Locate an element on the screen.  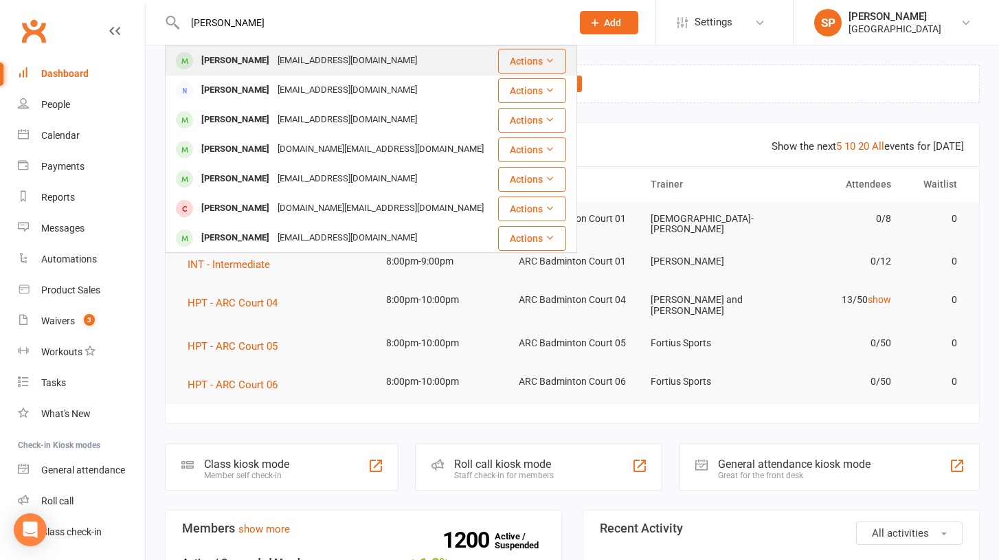
div: Payments is located at coordinates (63, 166).